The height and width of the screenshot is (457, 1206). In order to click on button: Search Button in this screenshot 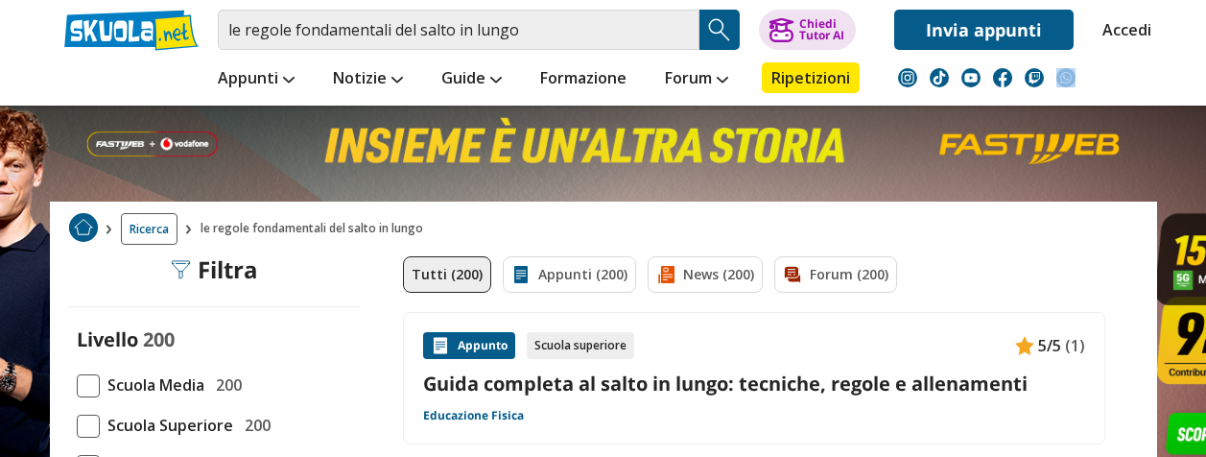, I will do `click(720, 30)`.